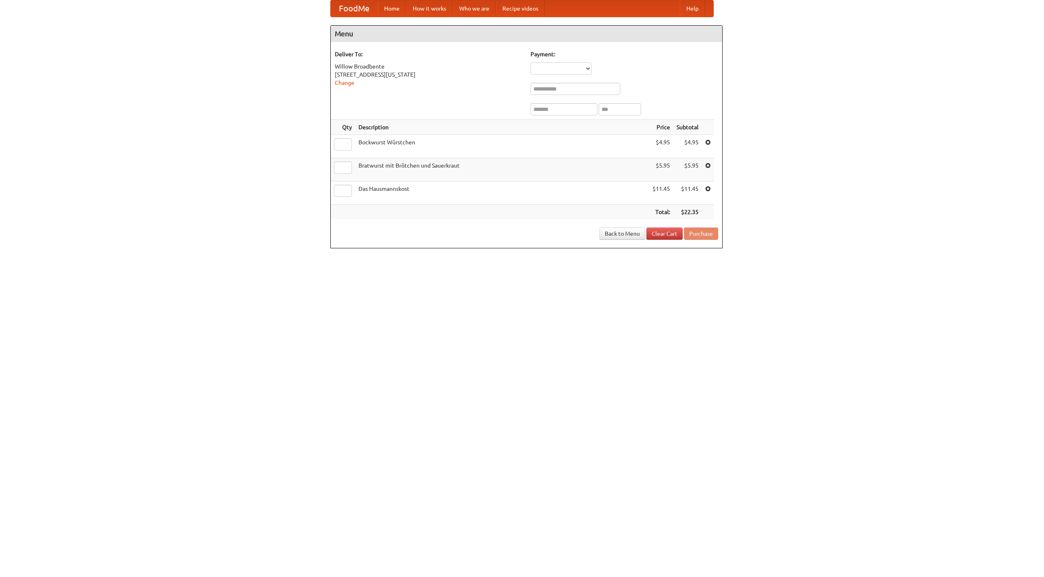  I want to click on h4: Menu, so click(527, 34).